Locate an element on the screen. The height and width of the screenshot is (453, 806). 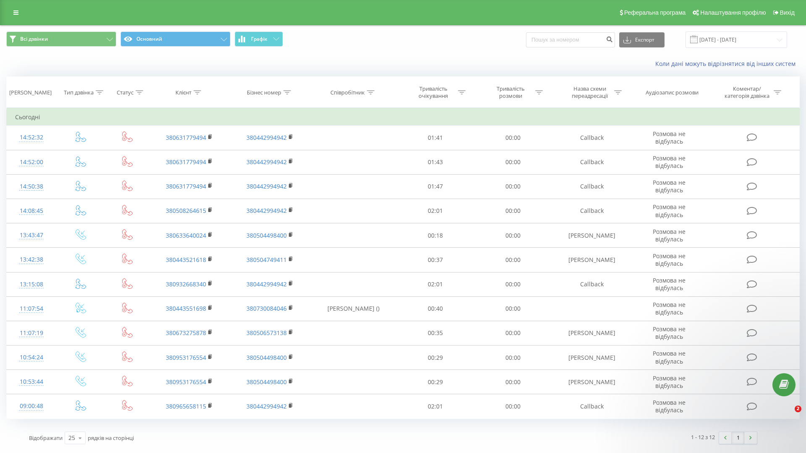
div: Статус is located at coordinates (125, 92).